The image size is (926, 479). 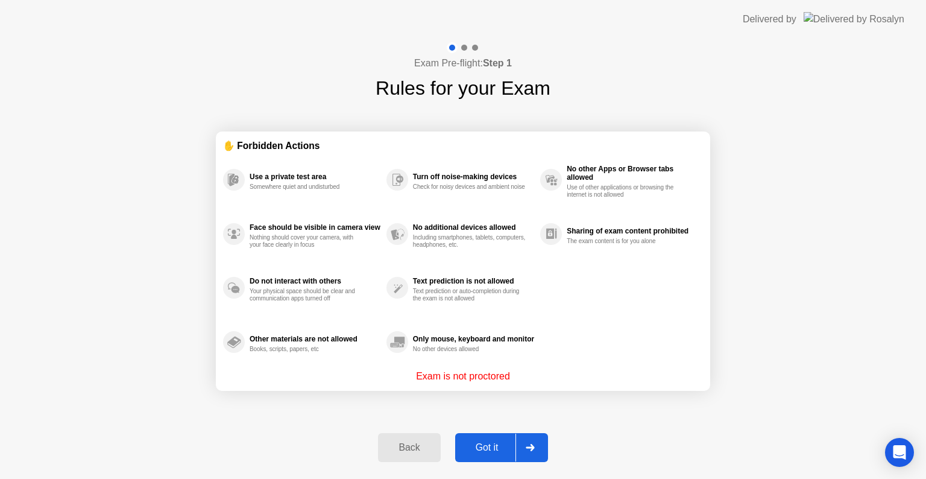 What do you see at coordinates (854, 19) in the screenshot?
I see `img: Delivered by Rosalyn` at bounding box center [854, 19].